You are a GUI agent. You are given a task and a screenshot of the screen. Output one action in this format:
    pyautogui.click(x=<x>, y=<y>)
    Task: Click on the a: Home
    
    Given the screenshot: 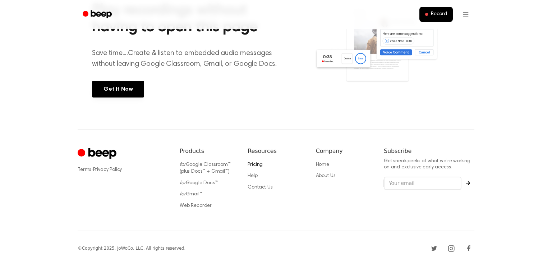 What is the action you would take?
    pyautogui.click(x=322, y=165)
    